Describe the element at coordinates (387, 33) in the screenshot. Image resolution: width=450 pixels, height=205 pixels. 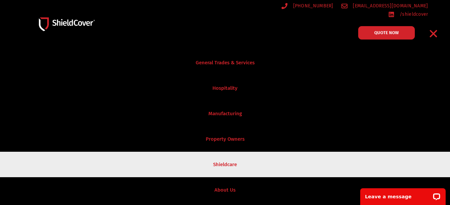
I see `a: QUOTE NOW` at that location.